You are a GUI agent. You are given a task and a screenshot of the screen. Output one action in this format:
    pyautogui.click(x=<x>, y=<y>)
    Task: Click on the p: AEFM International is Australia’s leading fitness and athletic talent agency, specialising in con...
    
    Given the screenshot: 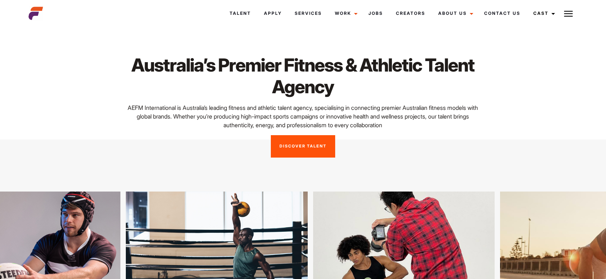 What is the action you would take?
    pyautogui.click(x=303, y=116)
    